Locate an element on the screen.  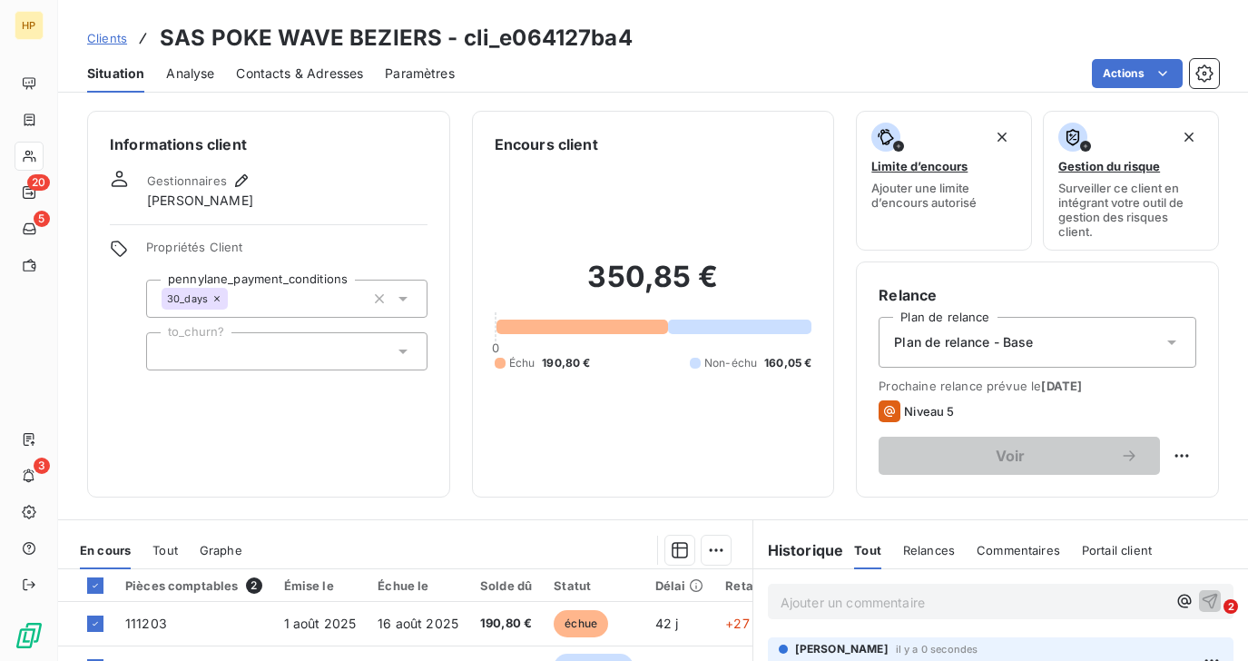
span: 3 is located at coordinates (42, 465).